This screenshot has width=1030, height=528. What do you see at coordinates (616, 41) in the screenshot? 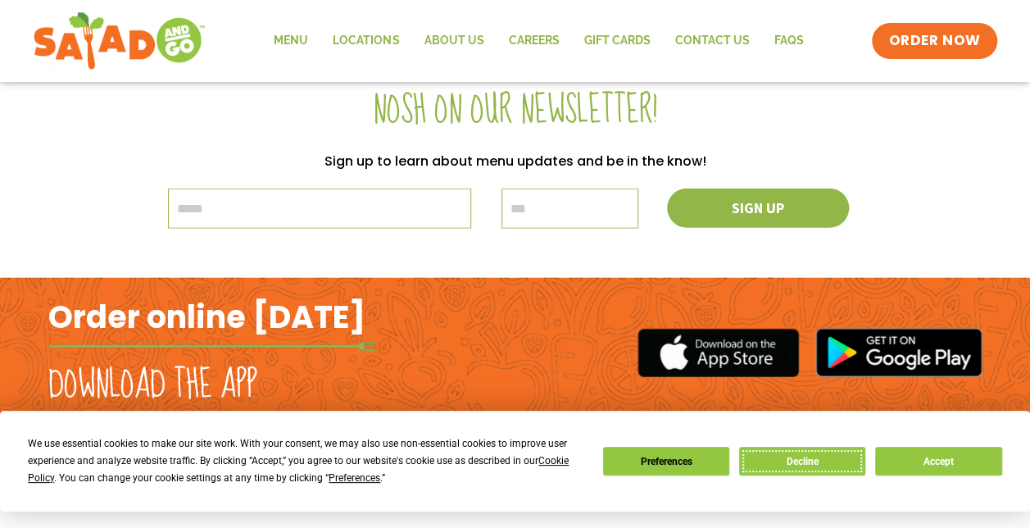
I see `a: GIFT CARDS` at bounding box center [616, 41].